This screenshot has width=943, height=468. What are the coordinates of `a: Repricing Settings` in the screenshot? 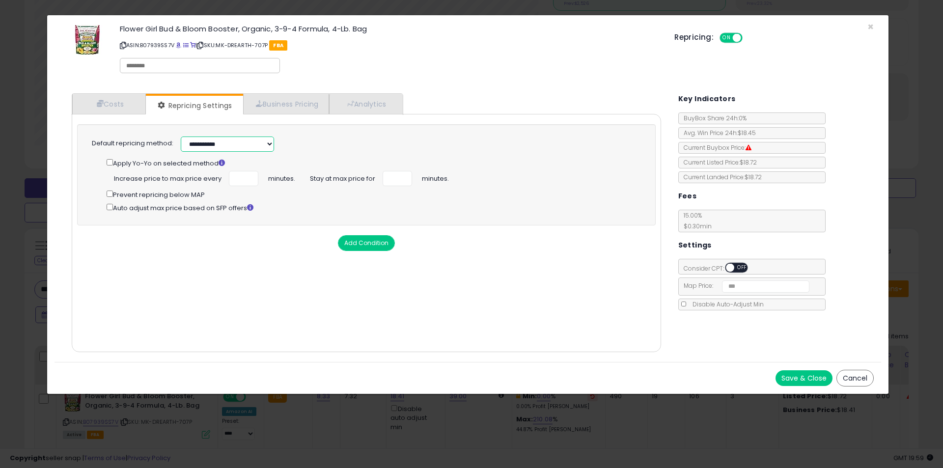 It's located at (194, 106).